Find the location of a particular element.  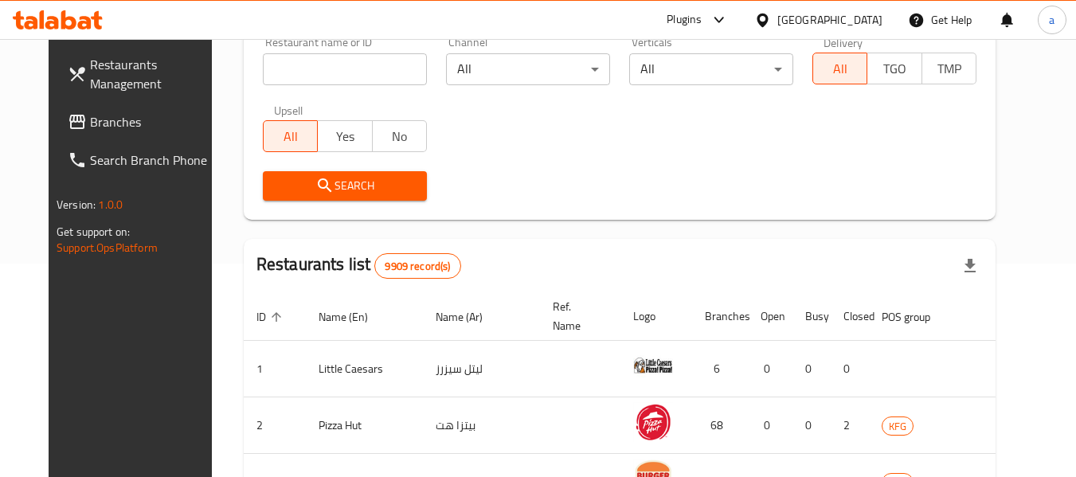

button: Yes is located at coordinates (344, 136).